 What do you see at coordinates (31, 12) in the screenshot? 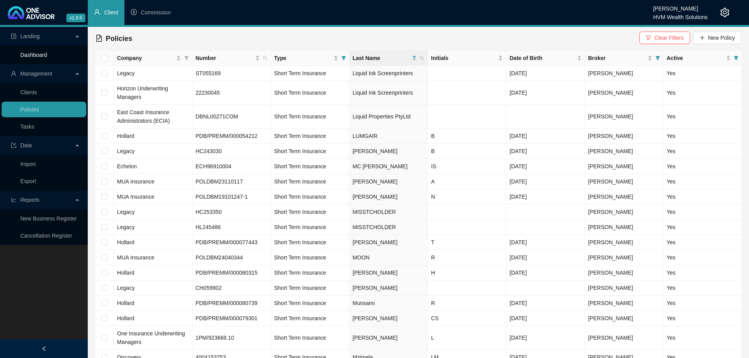
I see `img: 2df55531c6924b55f21c4cf5d4484680-logo-light.svg` at bounding box center [31, 12].